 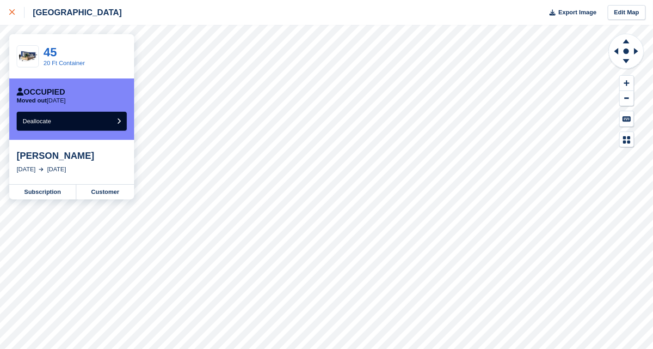 I want to click on a: Edit Map, so click(x=626, y=12).